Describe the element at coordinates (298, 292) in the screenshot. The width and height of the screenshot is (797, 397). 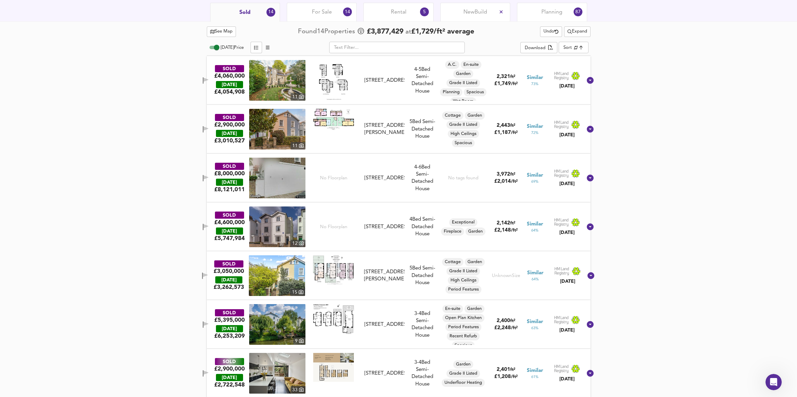
I see `div: 15` at that location.